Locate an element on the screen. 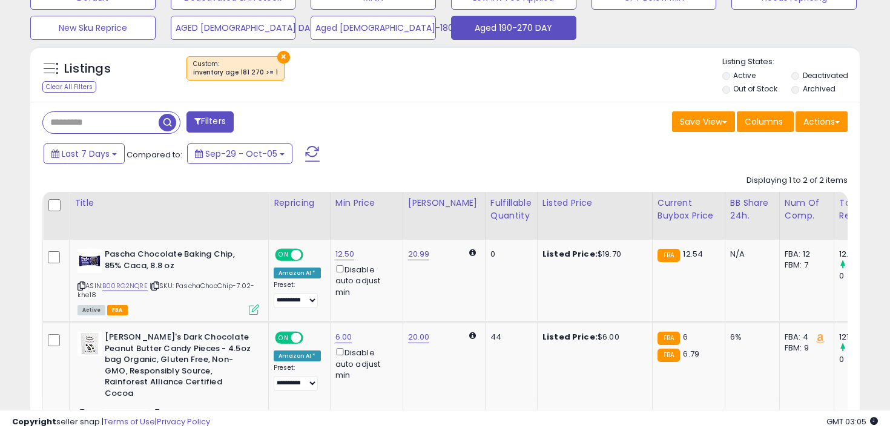 The height and width of the screenshot is (434, 890). div: Title is located at coordinates (169, 203).